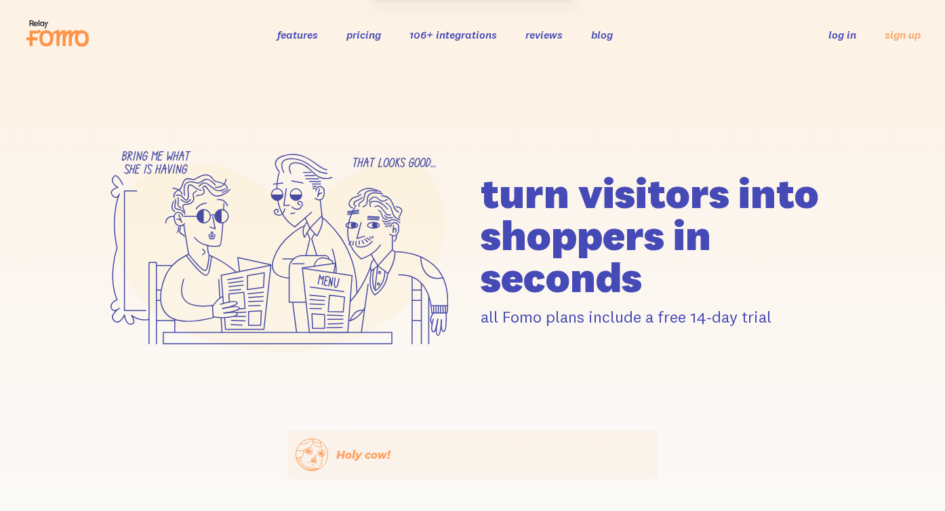  Describe the element at coordinates (453, 35) in the screenshot. I see `a: 106+ integrations` at that location.